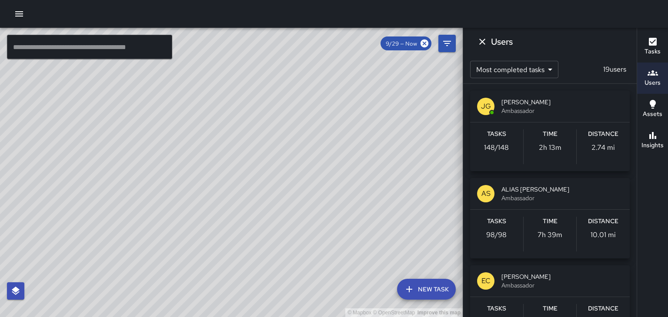  I want to click on button: Dismiss, so click(482, 42).